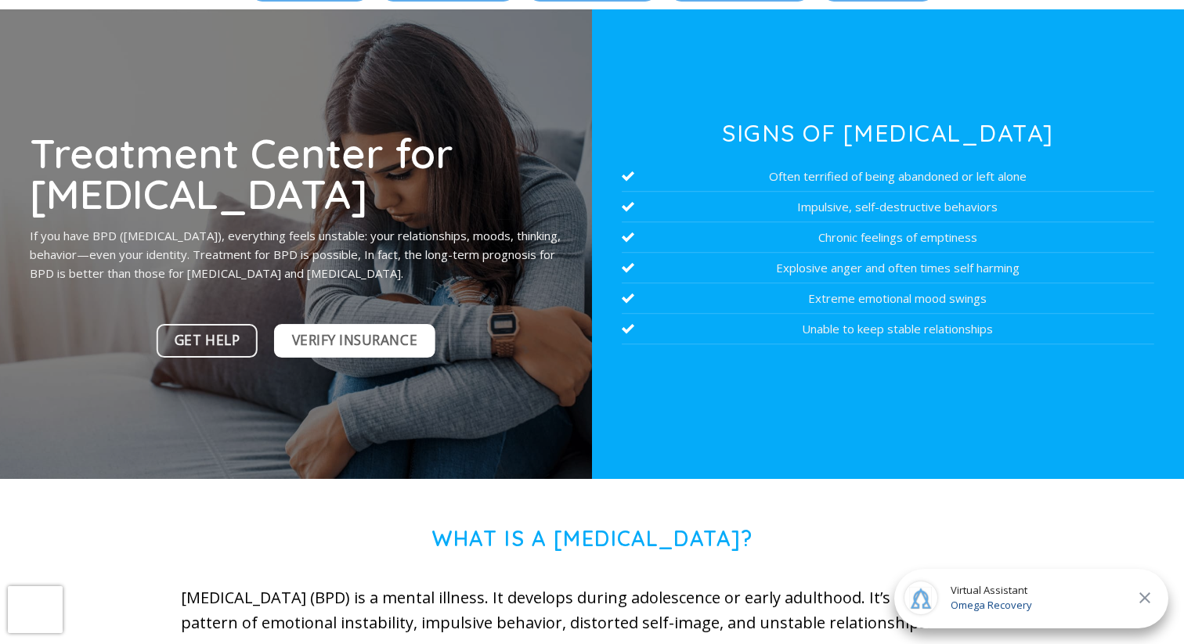 The height and width of the screenshot is (644, 1184). I want to click on span: Get Help, so click(207, 341).